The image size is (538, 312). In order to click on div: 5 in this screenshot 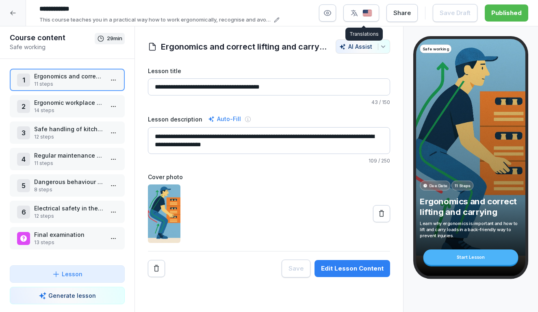, I will do `click(24, 186)`.